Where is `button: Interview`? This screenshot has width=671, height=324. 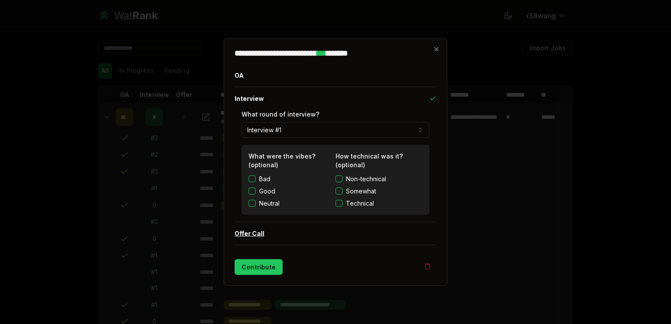 button: Interview is located at coordinates (336, 99).